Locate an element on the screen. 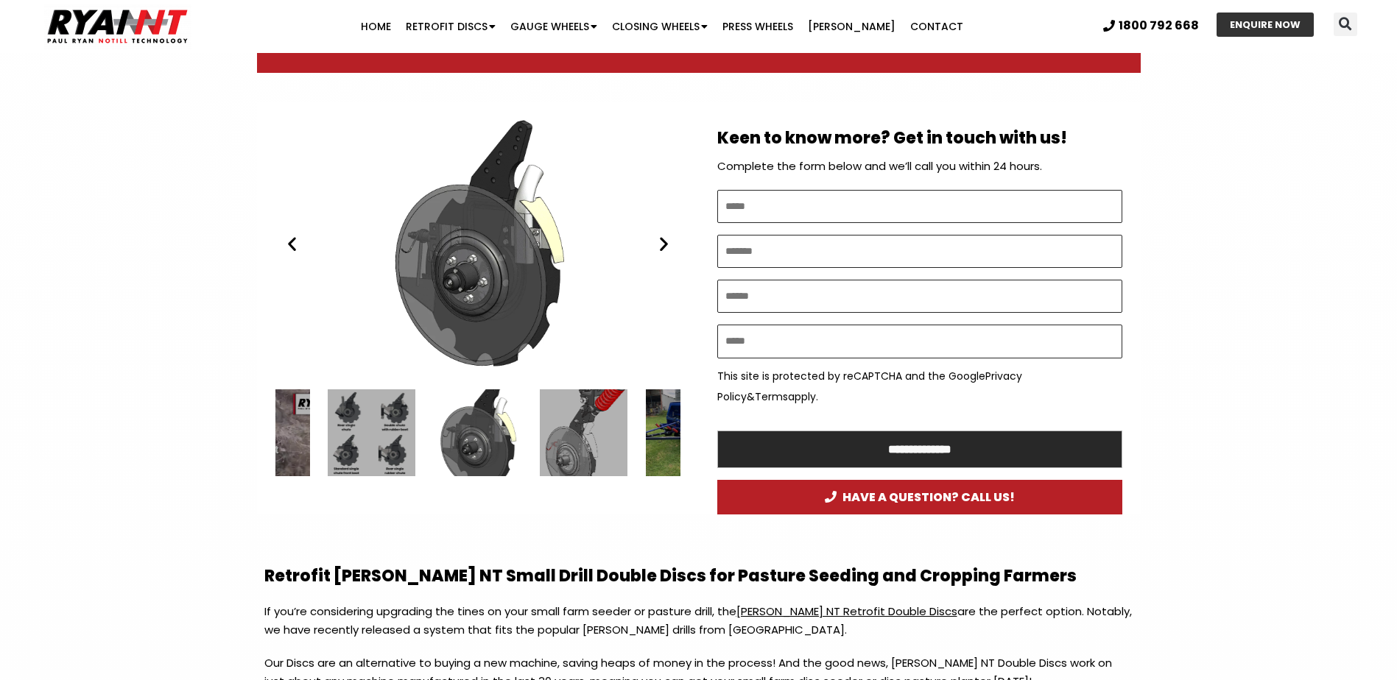 This screenshot has height=680, width=1397. h2: Keen to know more? Get in touch with us! is located at coordinates (920, 138).